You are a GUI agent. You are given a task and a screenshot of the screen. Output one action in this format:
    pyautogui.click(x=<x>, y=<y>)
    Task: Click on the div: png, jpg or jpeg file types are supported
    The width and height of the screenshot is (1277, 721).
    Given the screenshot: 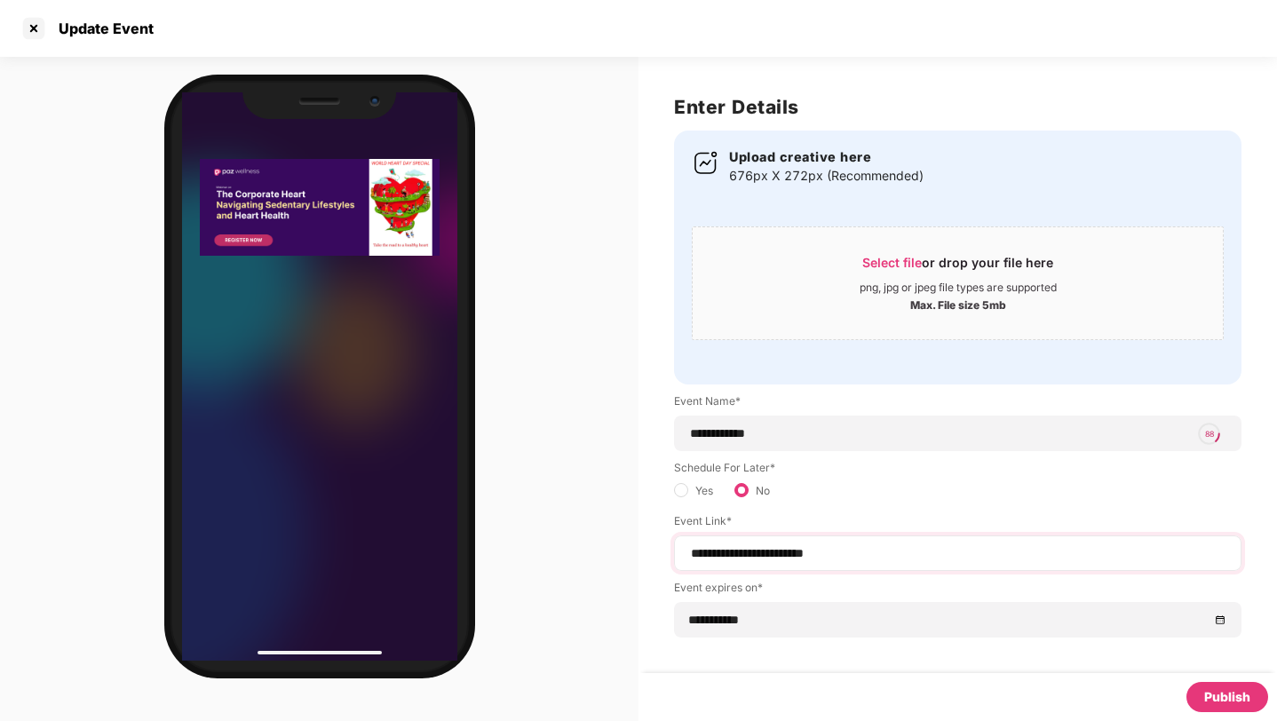 What is the action you would take?
    pyautogui.click(x=958, y=288)
    